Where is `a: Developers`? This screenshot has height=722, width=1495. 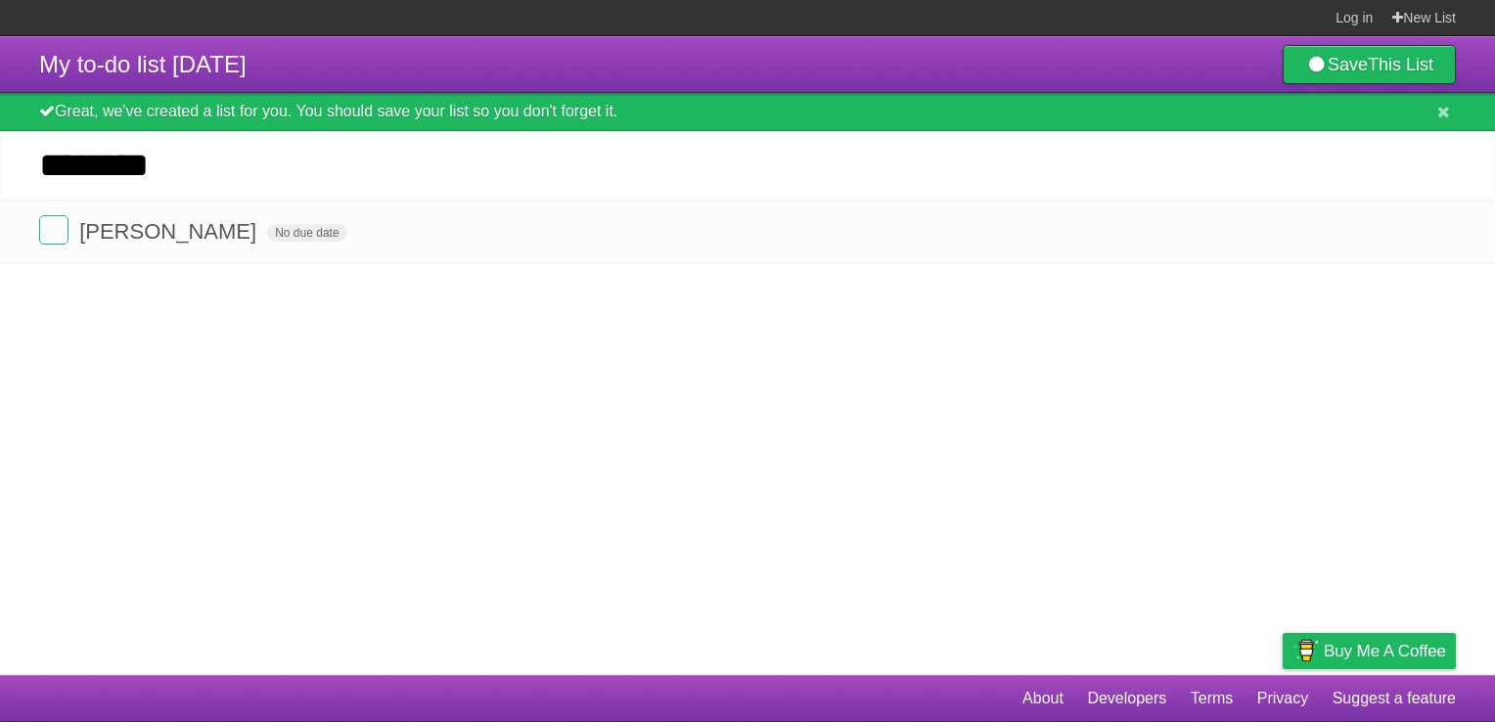 a: Developers is located at coordinates (1126, 699).